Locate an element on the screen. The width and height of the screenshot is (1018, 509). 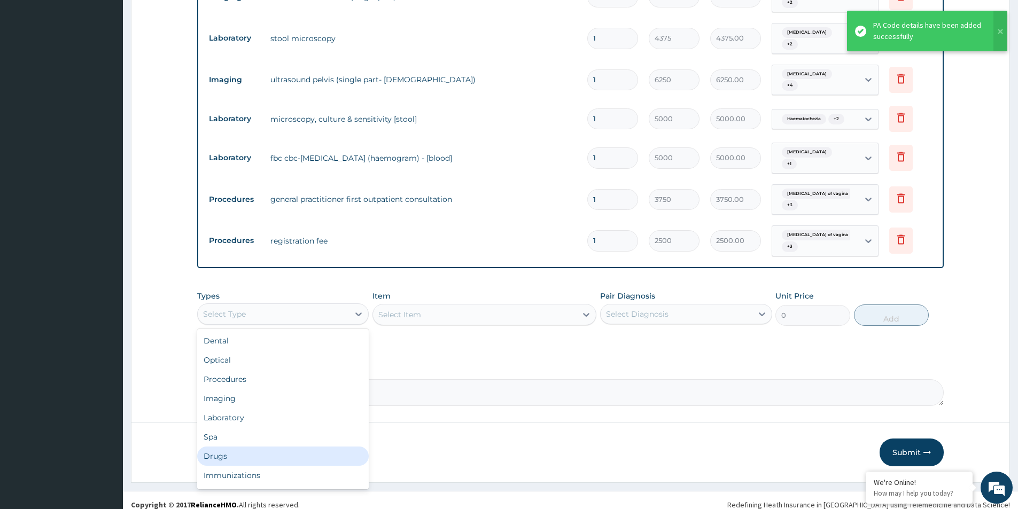
div: We're Online! is located at coordinates (919, 482).